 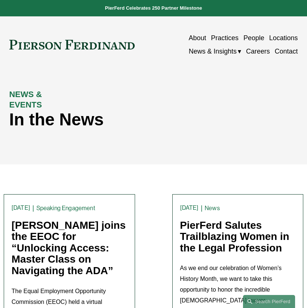 I want to click on strong: NEWS & EVENTS, so click(x=27, y=99).